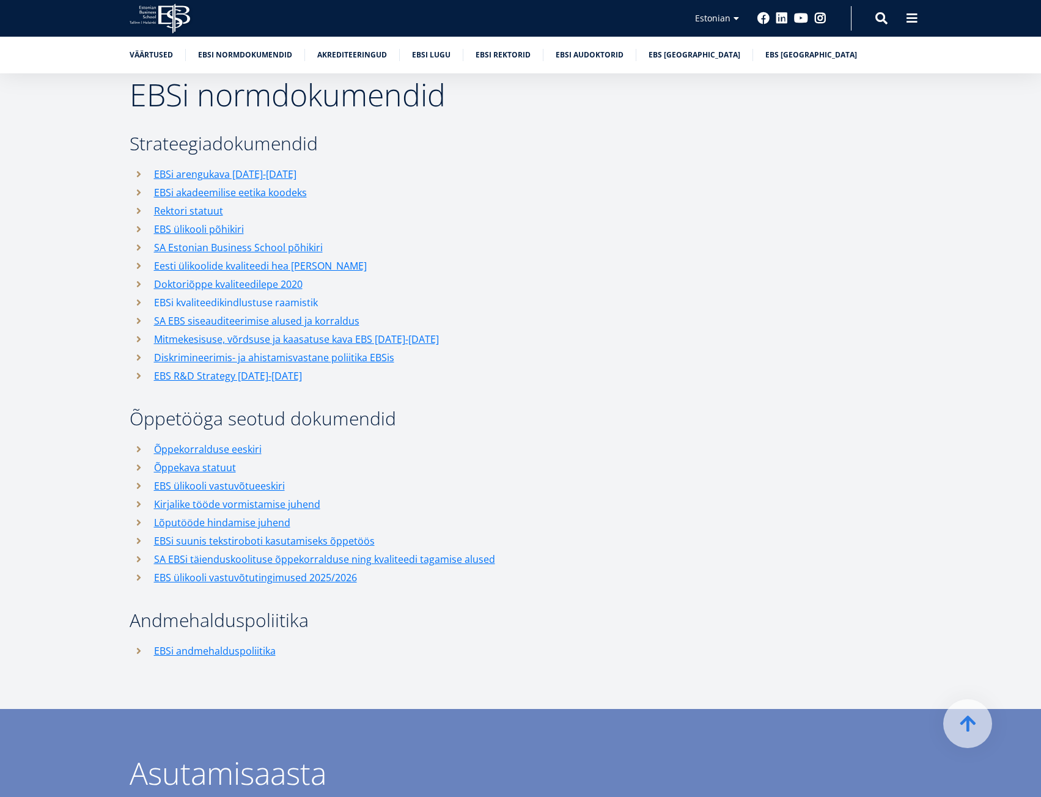  Describe the element at coordinates (199, 229) in the screenshot. I see `a: EBS ülikooli põhikiri` at that location.